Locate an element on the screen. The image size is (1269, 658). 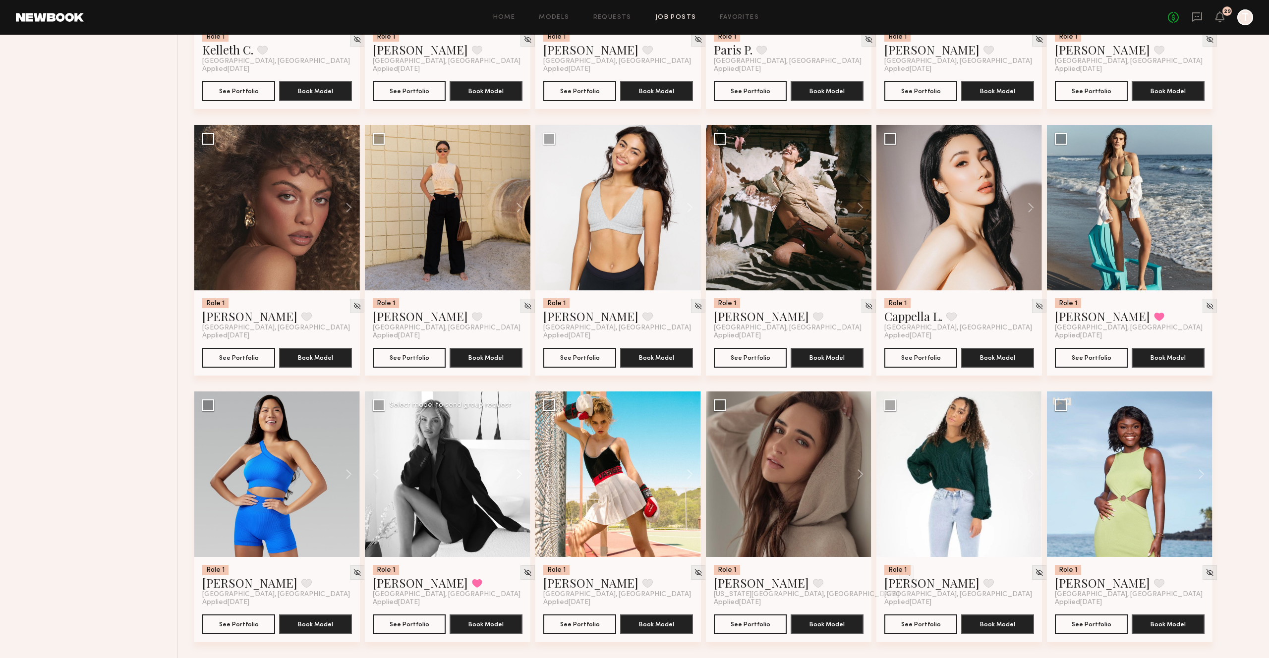
a: Favorites is located at coordinates (739, 17).